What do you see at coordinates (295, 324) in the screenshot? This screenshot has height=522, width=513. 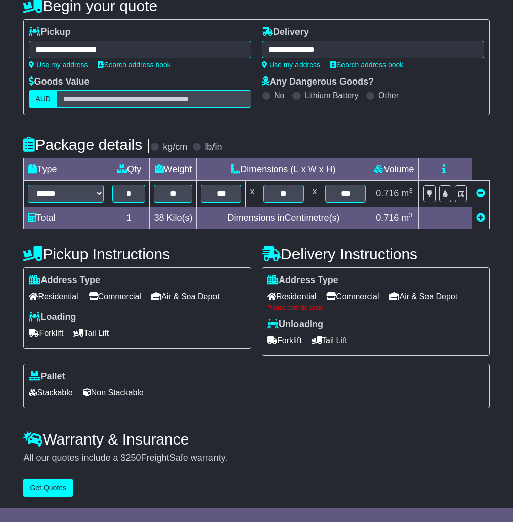 I see `label: Unloading` at bounding box center [295, 324].